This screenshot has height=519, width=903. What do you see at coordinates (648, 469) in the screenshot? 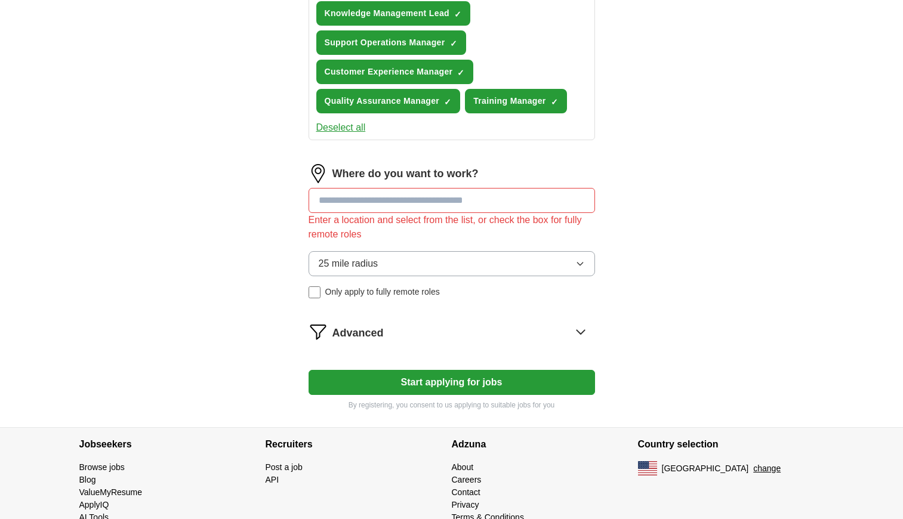
I see `img: US flag` at bounding box center [648, 469].